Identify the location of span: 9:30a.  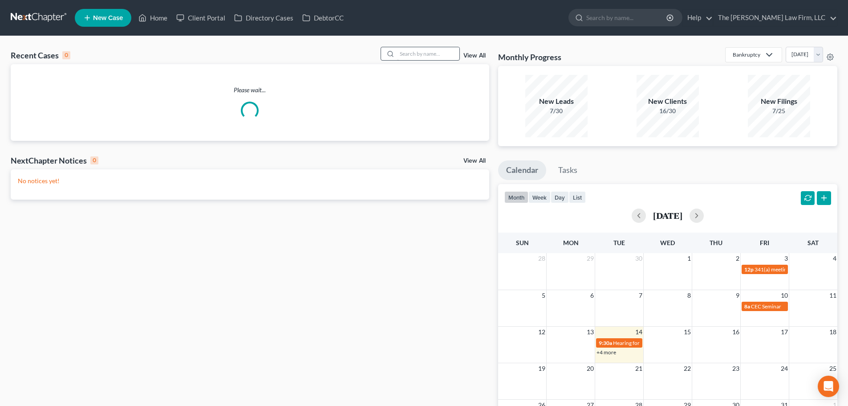
(606, 342).